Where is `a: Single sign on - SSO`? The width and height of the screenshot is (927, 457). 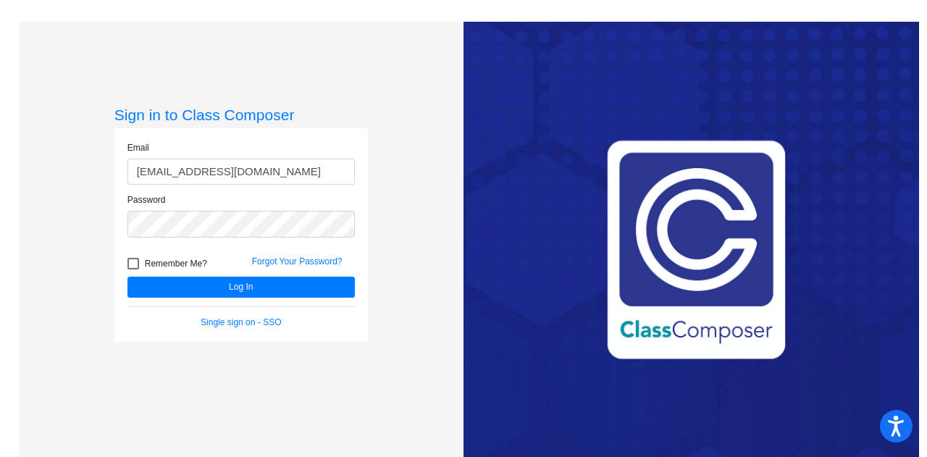
a: Single sign on - SSO is located at coordinates (240, 322).